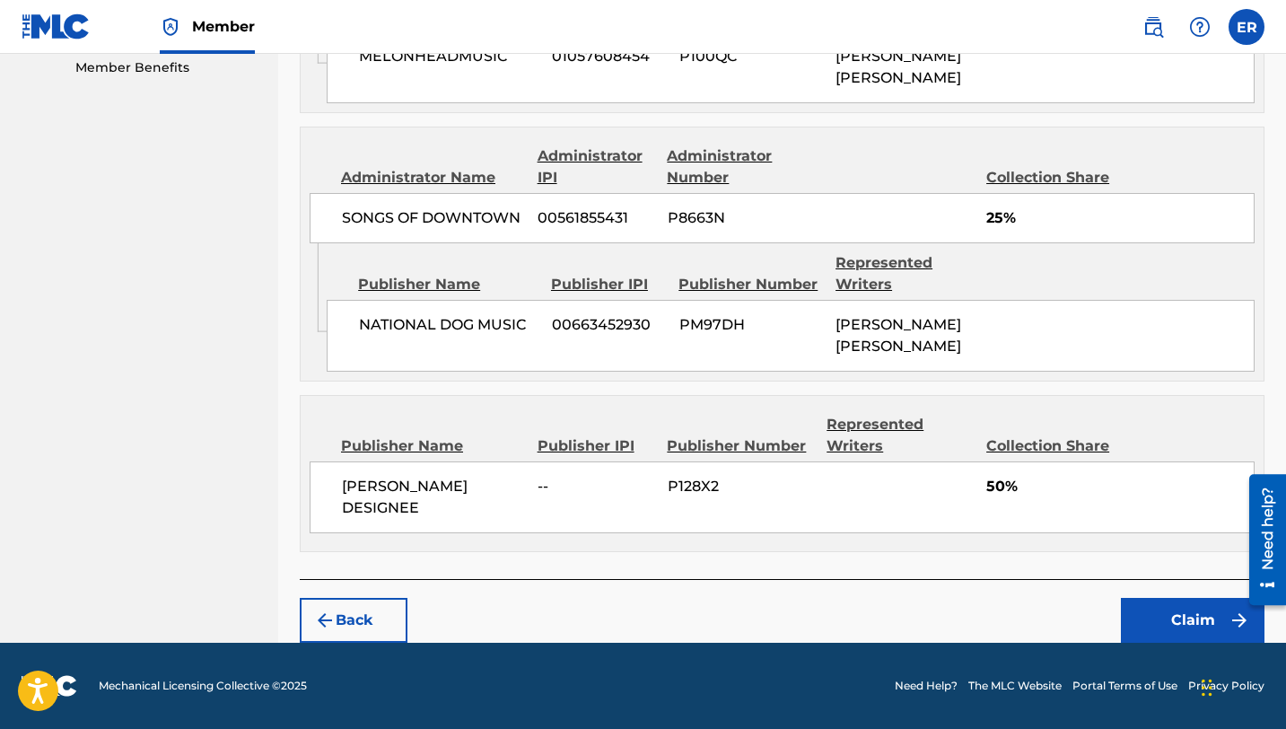  I want to click on img: 7ee5dd4eb1f8a8e3ef2f.svg, so click(325, 620).